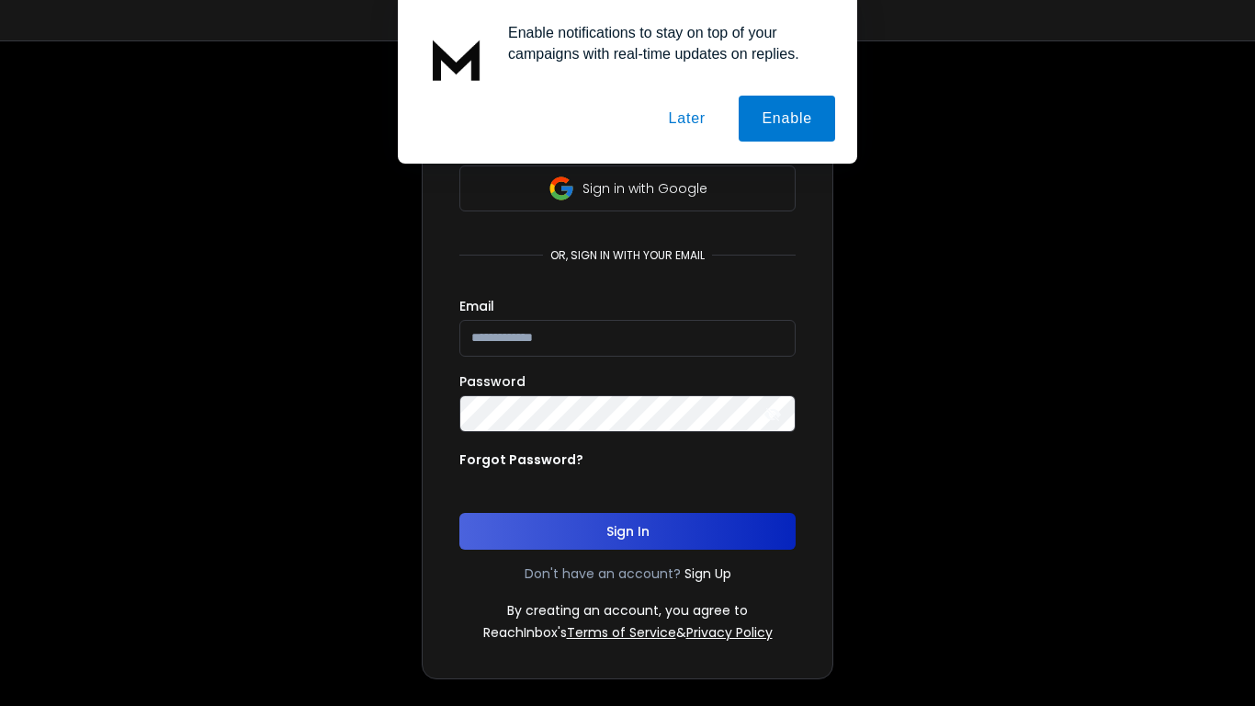 The image size is (1255, 706). I want to click on p: Don't have an account?, so click(603, 573).